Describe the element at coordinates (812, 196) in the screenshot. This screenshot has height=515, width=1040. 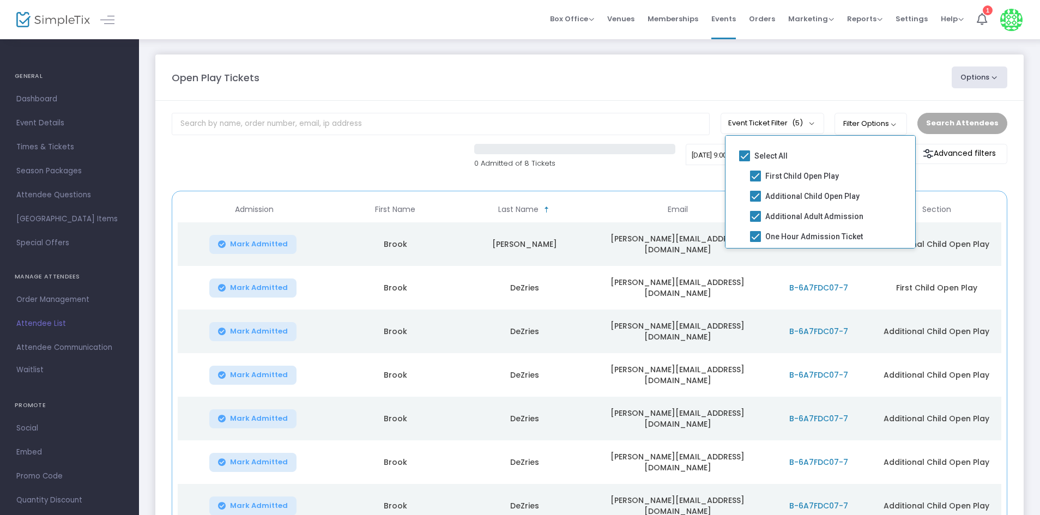
I see `span: Additional Child Open Play` at that location.